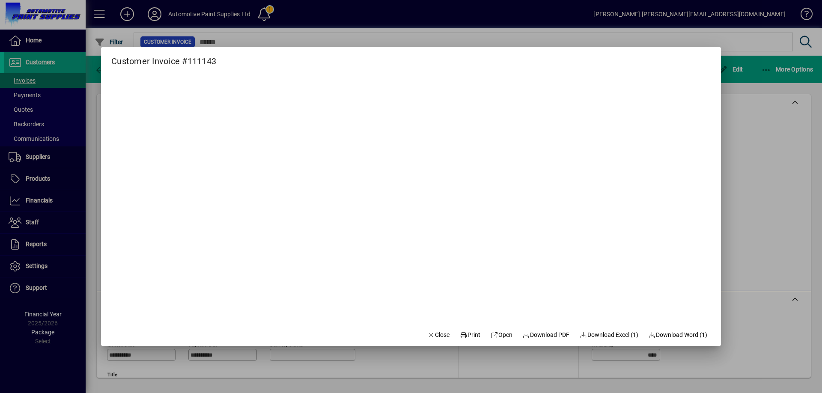 This screenshot has width=822, height=393. Describe the element at coordinates (546, 335) in the screenshot. I see `a: Download PDF` at that location.